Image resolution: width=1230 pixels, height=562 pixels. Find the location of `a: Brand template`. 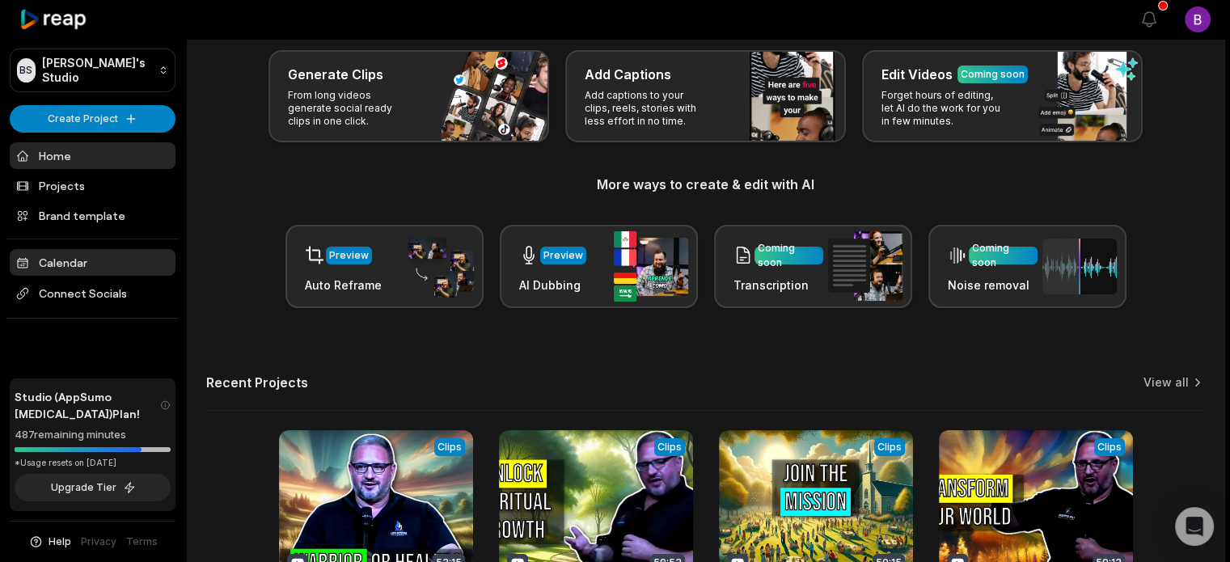

a: Brand template is located at coordinates (92, 215).